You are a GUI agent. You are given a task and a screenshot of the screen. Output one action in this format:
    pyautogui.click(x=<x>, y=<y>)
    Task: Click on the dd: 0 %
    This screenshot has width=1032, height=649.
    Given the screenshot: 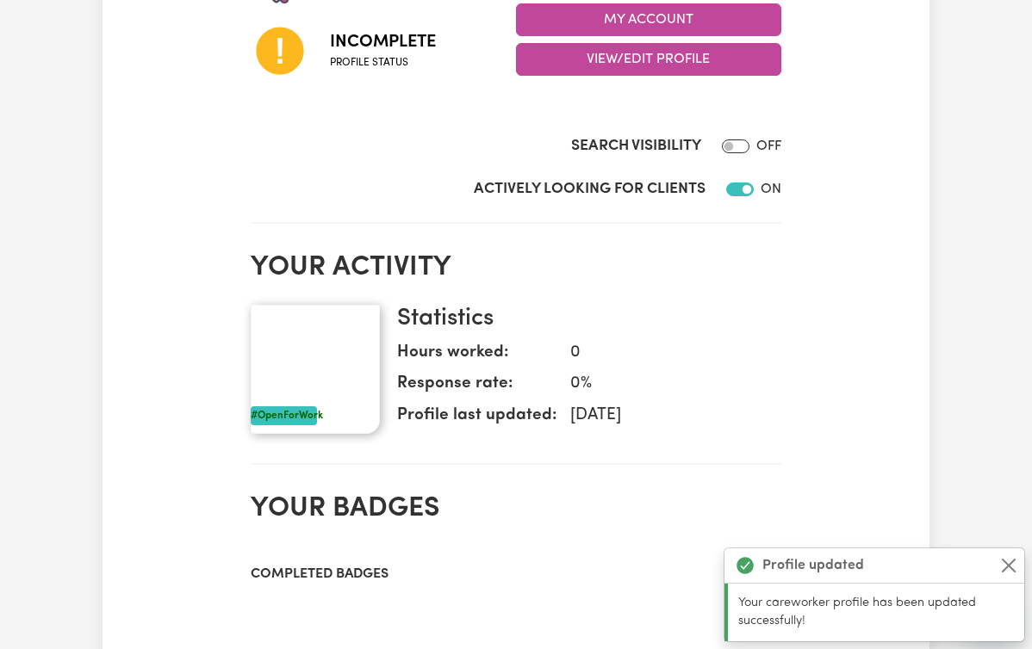 What is the action you would take?
    pyautogui.click(x=661, y=384)
    